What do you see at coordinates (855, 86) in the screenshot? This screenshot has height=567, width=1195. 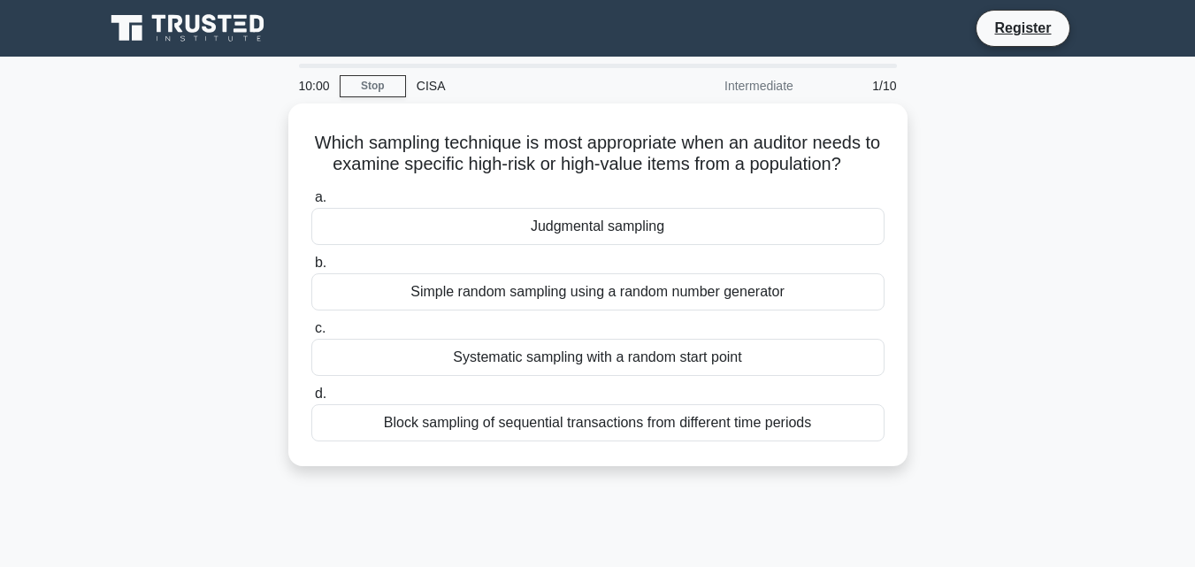 I see `div: 1/10` at bounding box center [855, 86].